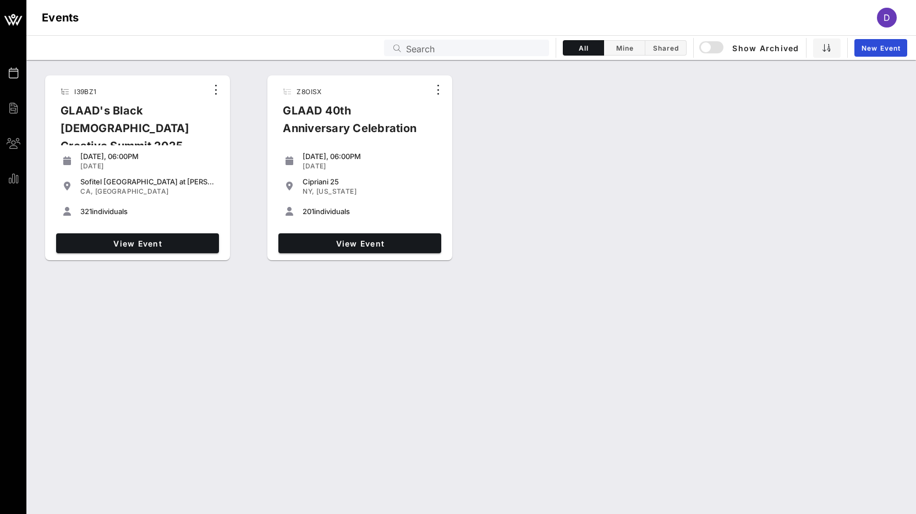  What do you see at coordinates (308, 191) in the screenshot?
I see `span: NY,` at bounding box center [308, 191].